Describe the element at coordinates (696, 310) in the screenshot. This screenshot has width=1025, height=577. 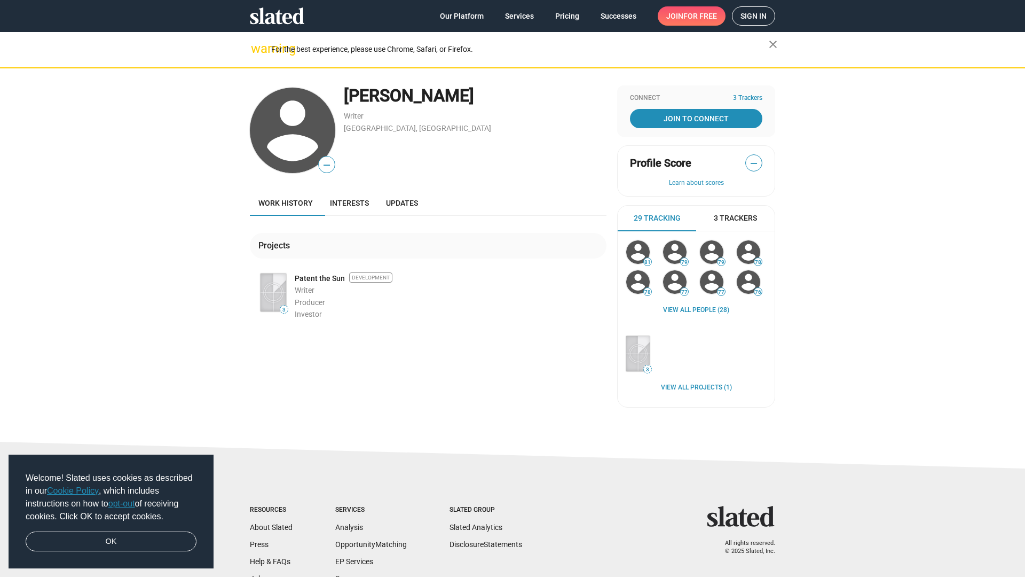
I see `a: View all People (28)` at that location.